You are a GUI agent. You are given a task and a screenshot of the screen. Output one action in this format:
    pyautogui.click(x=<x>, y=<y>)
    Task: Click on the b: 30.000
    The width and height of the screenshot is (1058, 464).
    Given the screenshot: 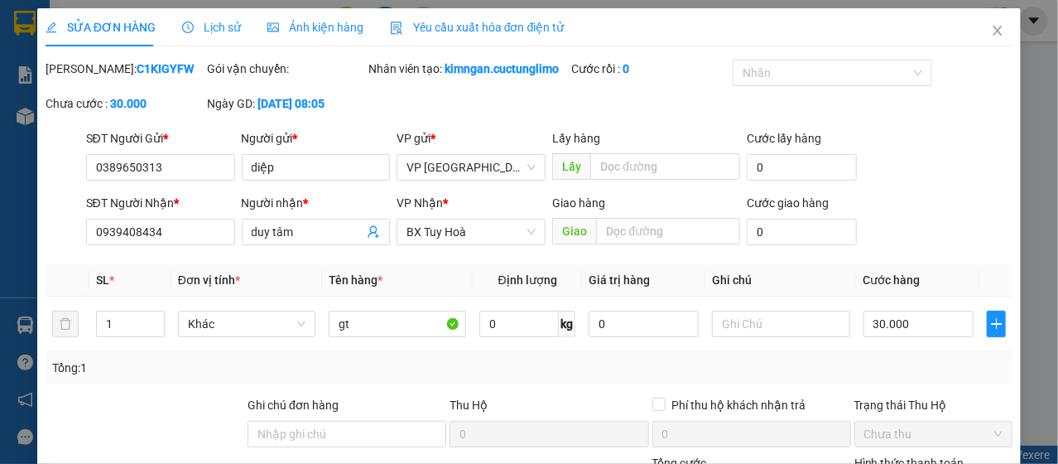 What is the action you would take?
    pyautogui.click(x=128, y=103)
    